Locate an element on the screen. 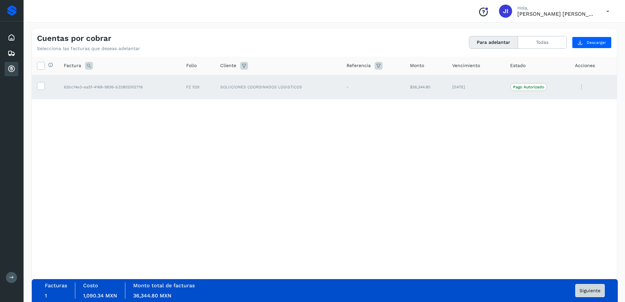 The width and height of the screenshot is (625, 302). td: FZ 529 is located at coordinates (198, 87).